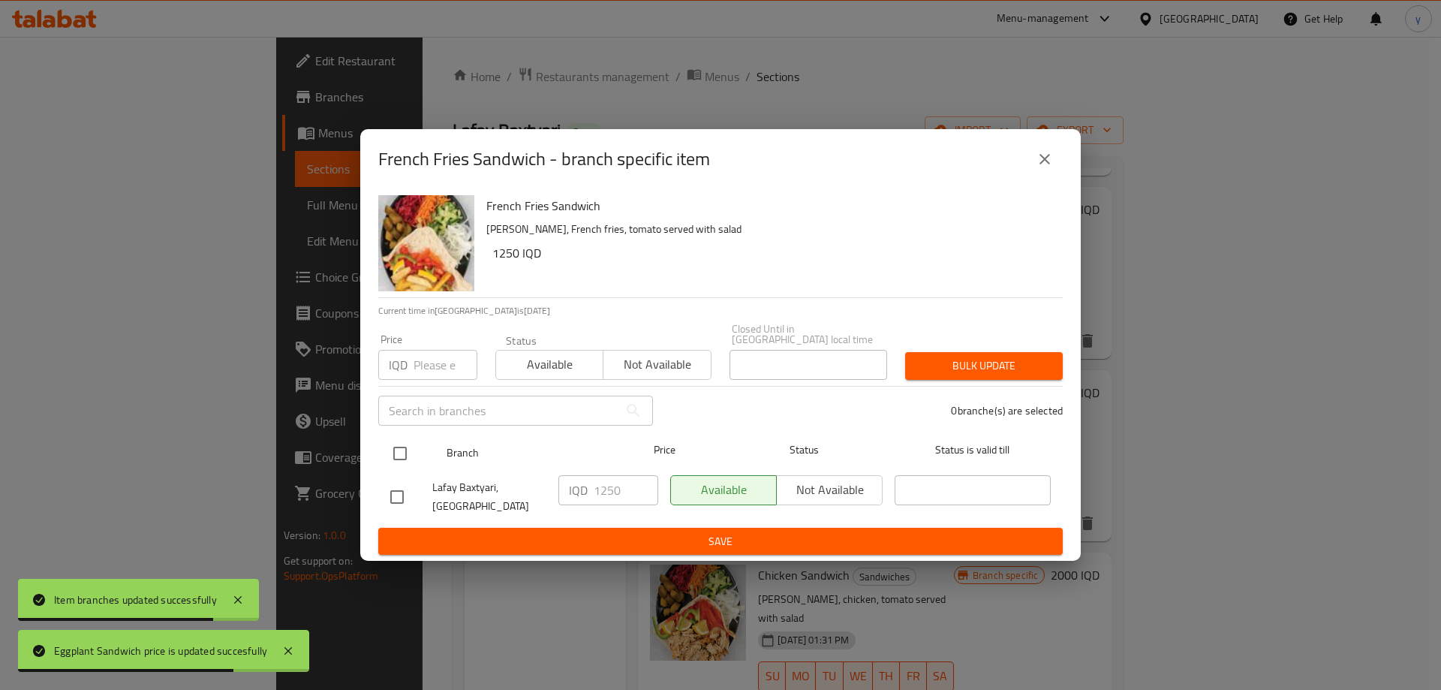 The height and width of the screenshot is (690, 1441). Describe the element at coordinates (657, 364) in the screenshot. I see `span: Not available` at that location.